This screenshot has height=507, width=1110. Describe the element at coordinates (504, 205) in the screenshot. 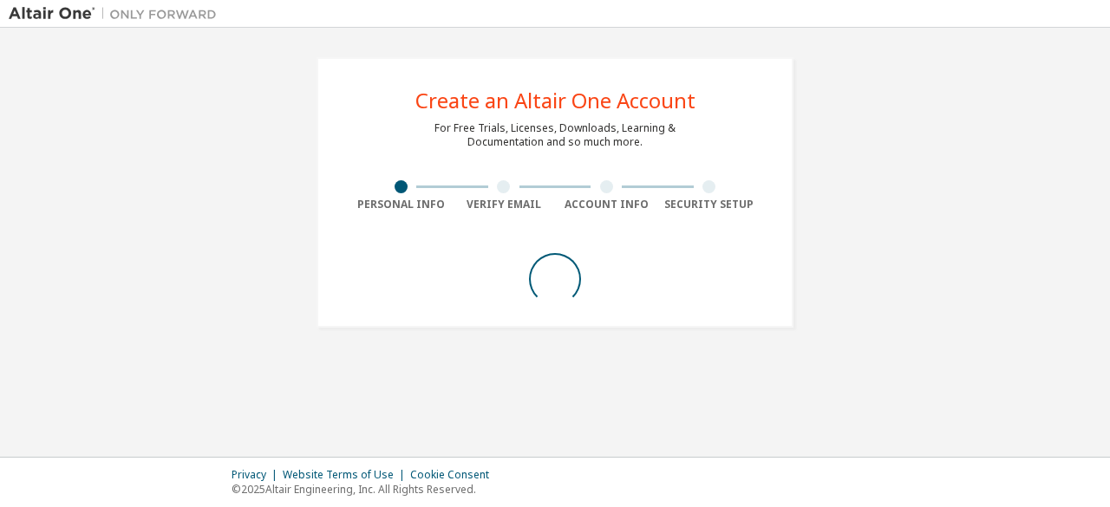

I see `div: Verify Email` at that location.